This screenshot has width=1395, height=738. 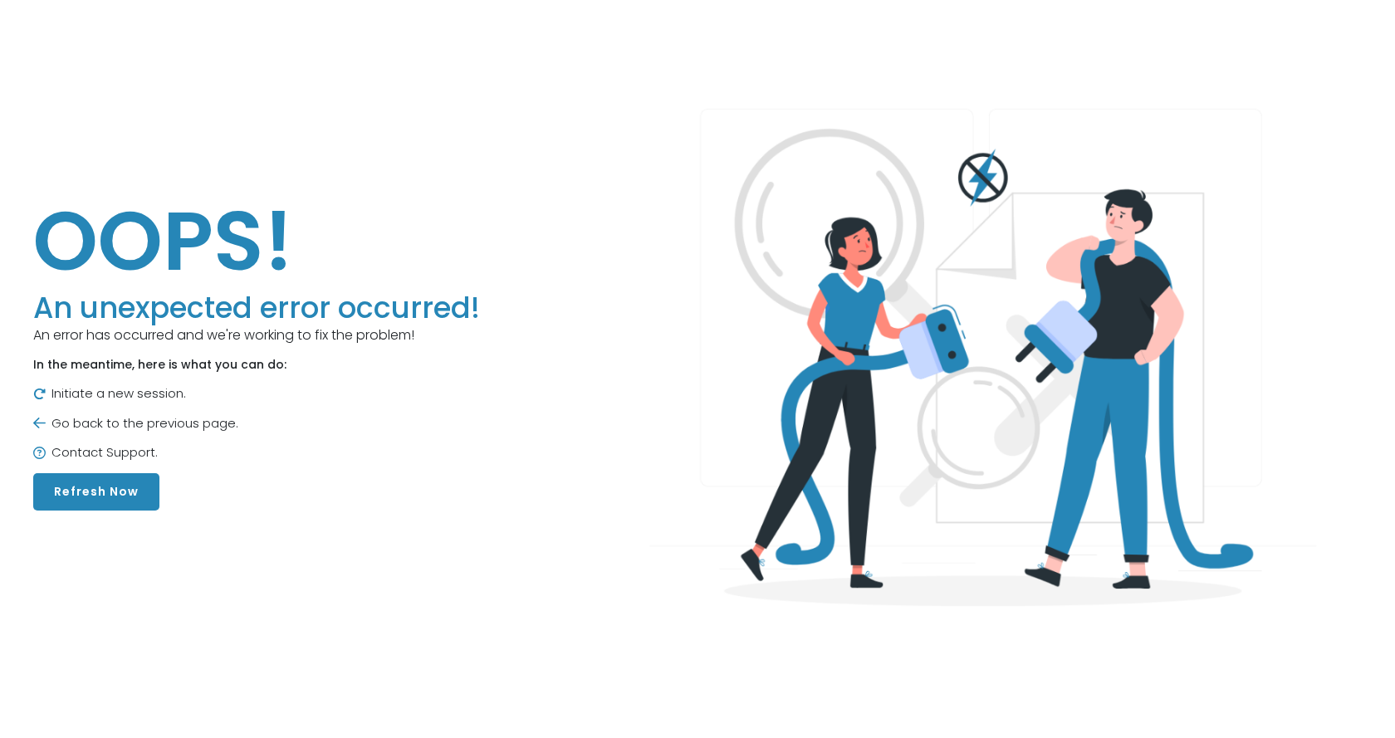 What do you see at coordinates (96, 492) in the screenshot?
I see `button: Refresh Now` at bounding box center [96, 492].